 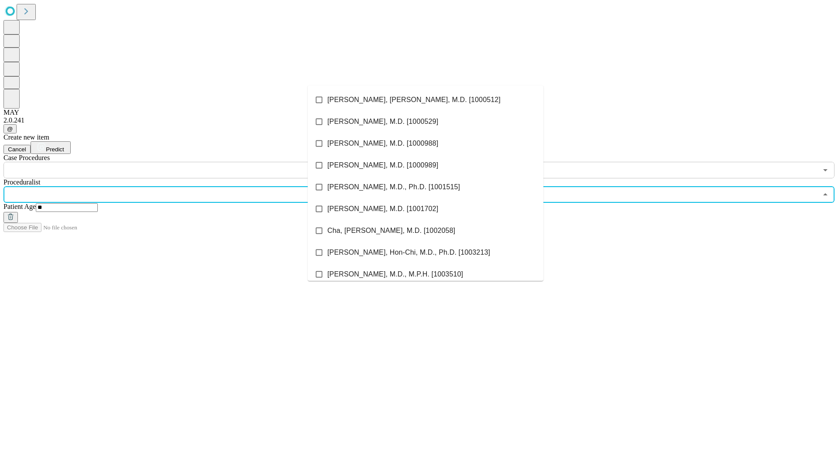 I want to click on div: 2.0.241, so click(x=419, y=120).